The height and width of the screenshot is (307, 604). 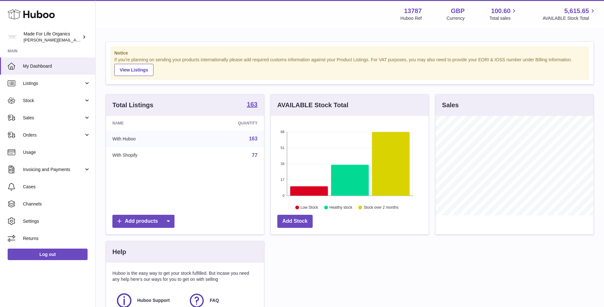 I want to click on span: Sales, so click(x=53, y=118).